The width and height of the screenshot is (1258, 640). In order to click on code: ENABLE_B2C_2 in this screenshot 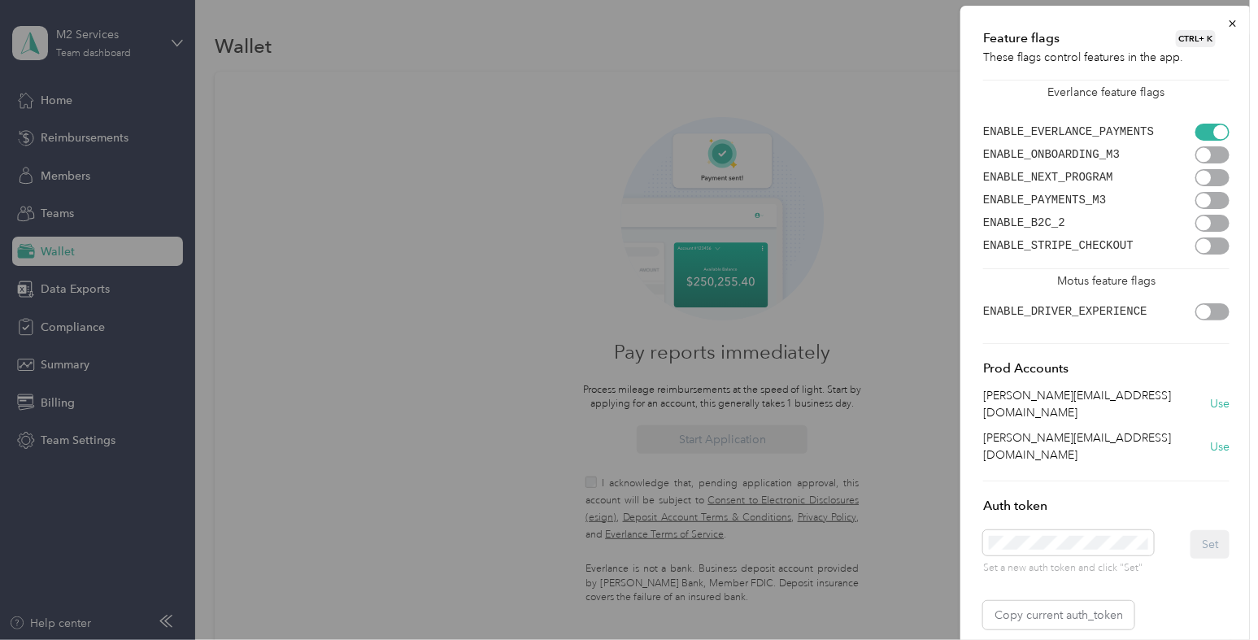, I will do `click(1024, 223)`.